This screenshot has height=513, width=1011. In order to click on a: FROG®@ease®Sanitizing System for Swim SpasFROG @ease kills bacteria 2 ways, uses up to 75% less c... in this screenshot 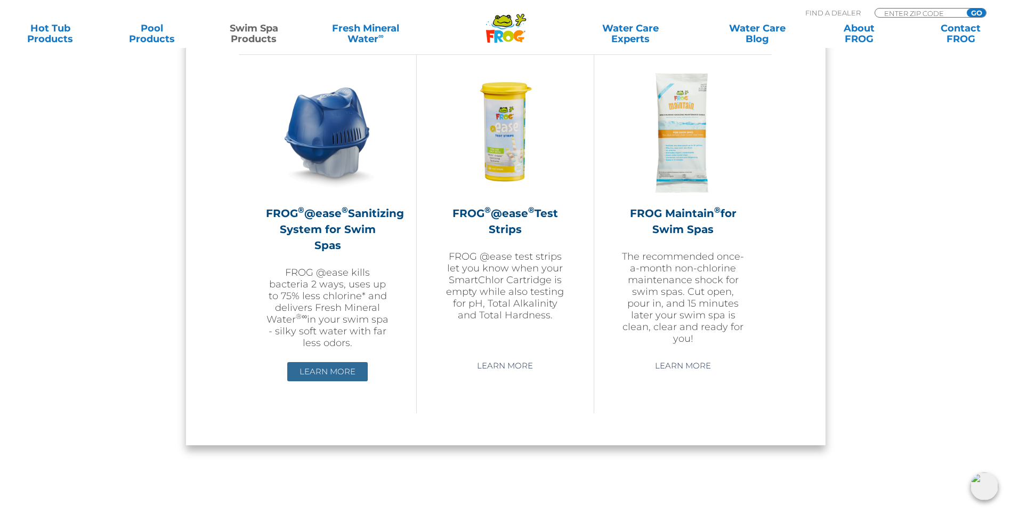, I will do `click(328, 210)`.